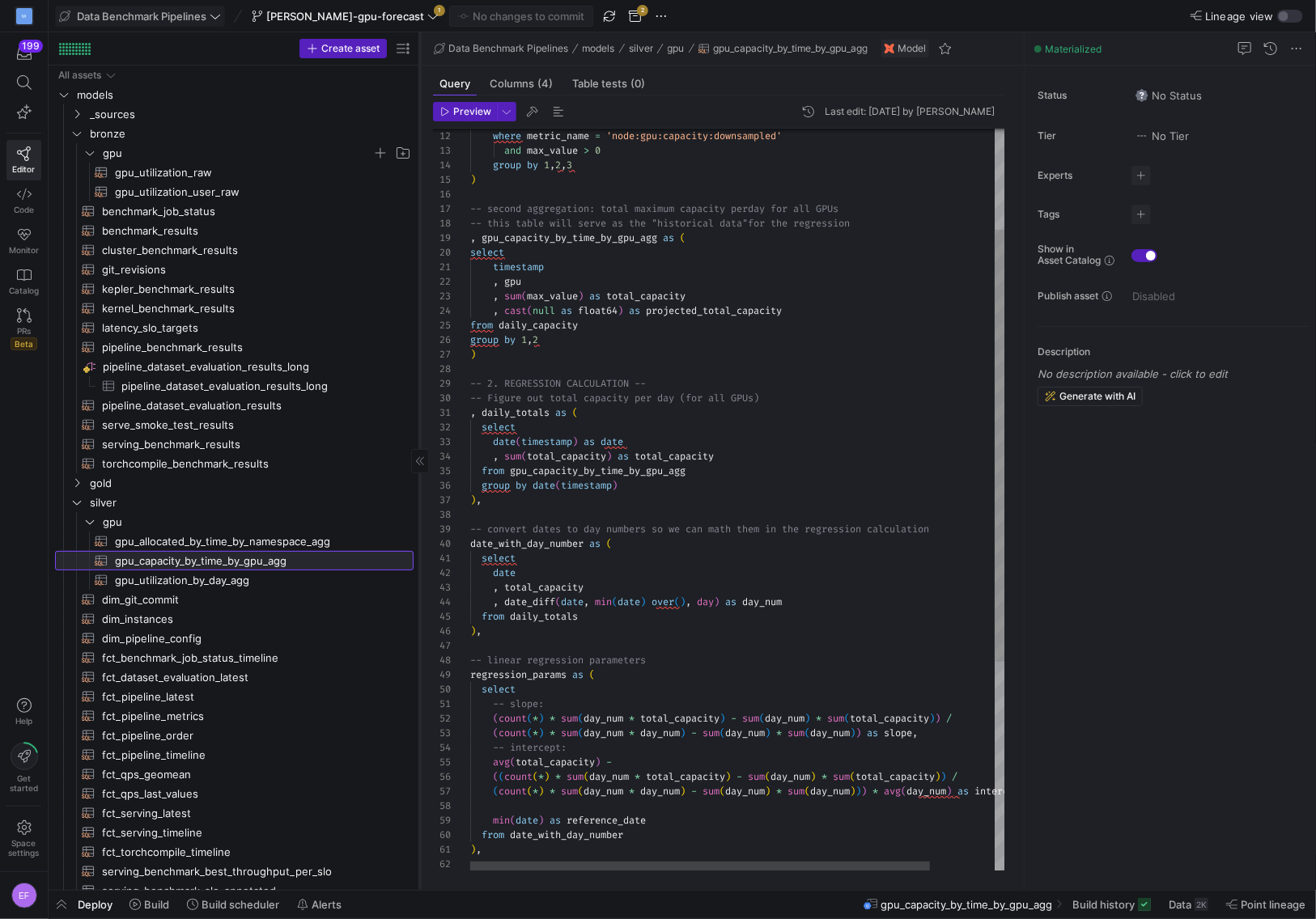 The height and width of the screenshot is (919, 1316). What do you see at coordinates (558, 660) in the screenshot?
I see `span: -- linear regression parameters` at bounding box center [558, 660].